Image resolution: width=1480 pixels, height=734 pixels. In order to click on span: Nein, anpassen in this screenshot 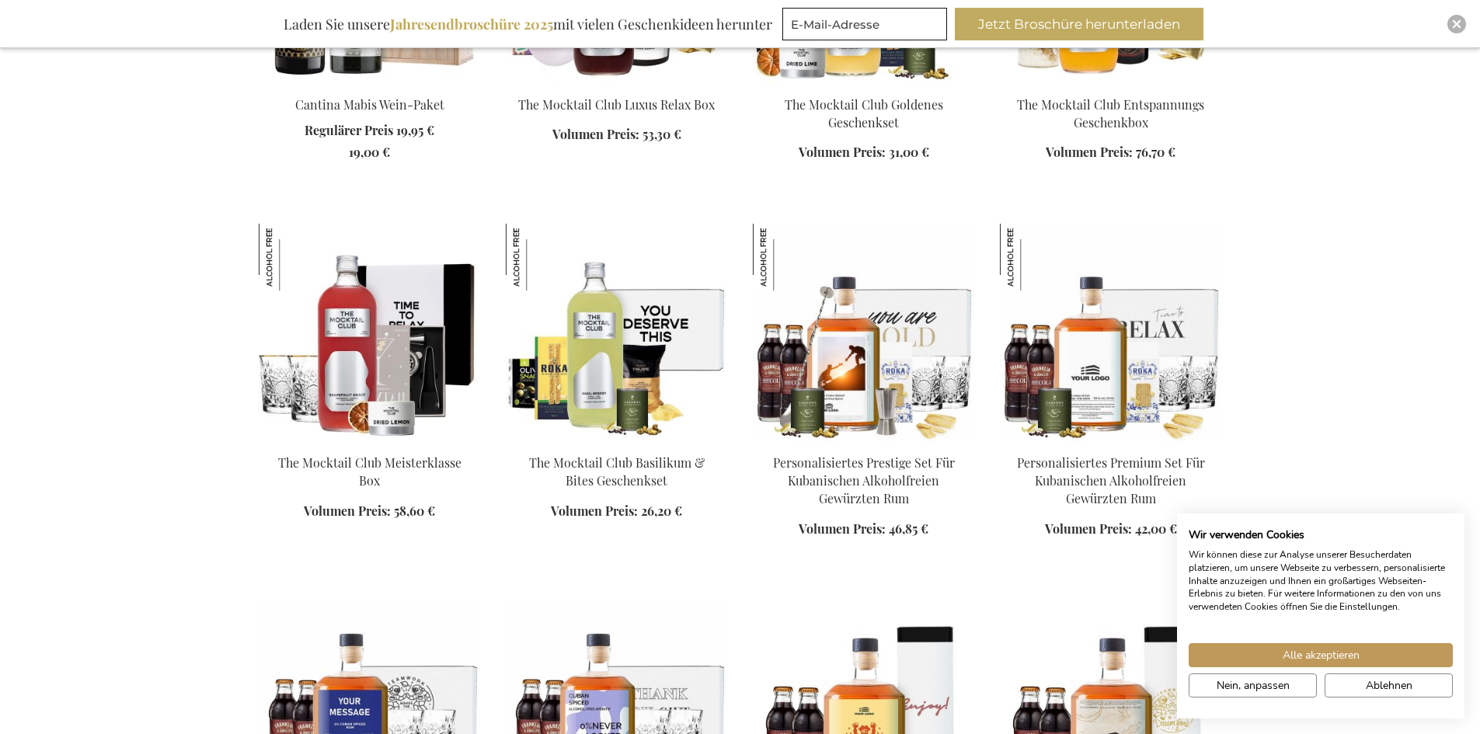, I will do `click(1253, 685)`.